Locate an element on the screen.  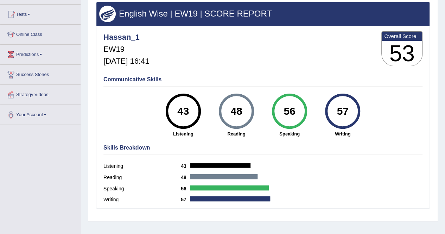
h4: Hassan_1 is located at coordinates (126, 37).